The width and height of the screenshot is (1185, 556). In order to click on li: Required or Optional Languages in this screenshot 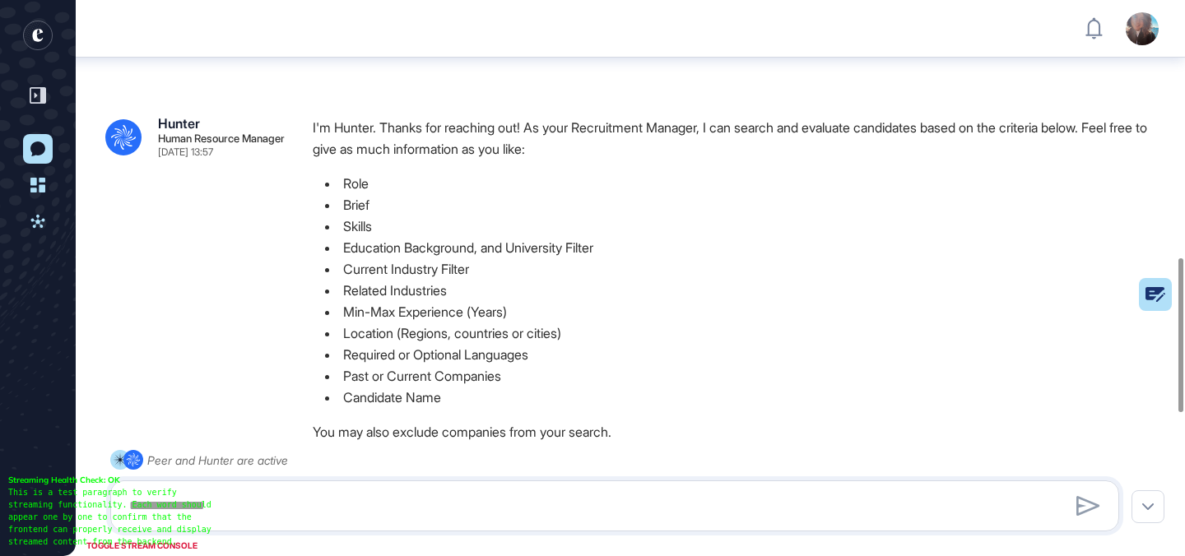, I will do `click(741, 355)`.